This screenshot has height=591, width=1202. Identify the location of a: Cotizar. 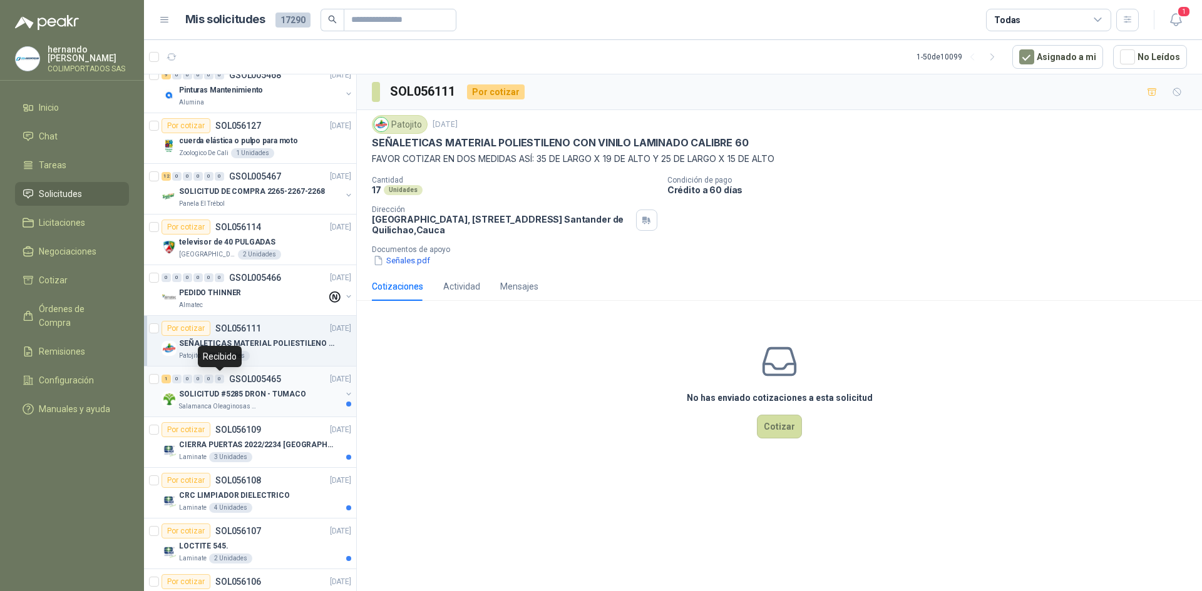
(72, 280).